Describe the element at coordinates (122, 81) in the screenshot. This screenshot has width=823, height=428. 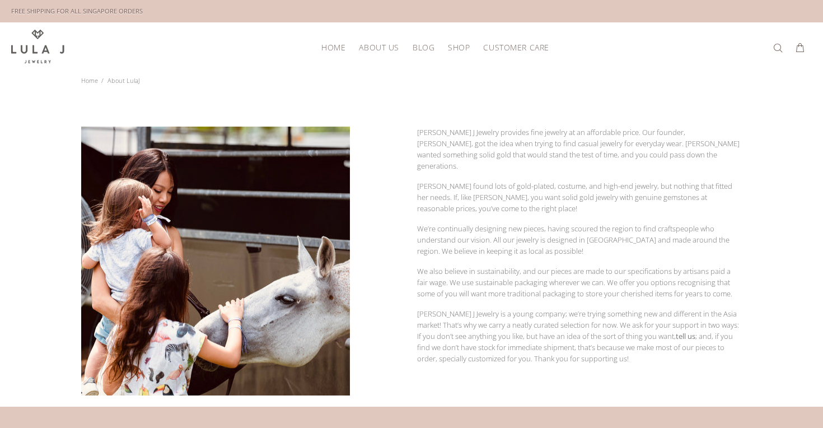
I see `li: About LulaJ` at that location.